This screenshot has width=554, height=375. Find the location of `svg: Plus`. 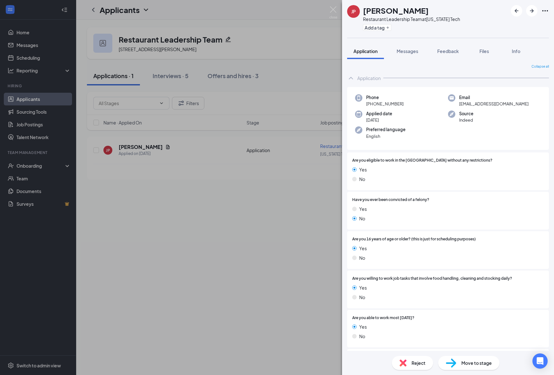

svg: Plus is located at coordinates (388, 28).